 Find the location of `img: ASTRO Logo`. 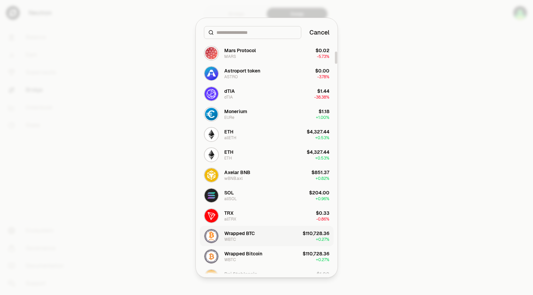

img: ASTRO Logo is located at coordinates (211, 74).